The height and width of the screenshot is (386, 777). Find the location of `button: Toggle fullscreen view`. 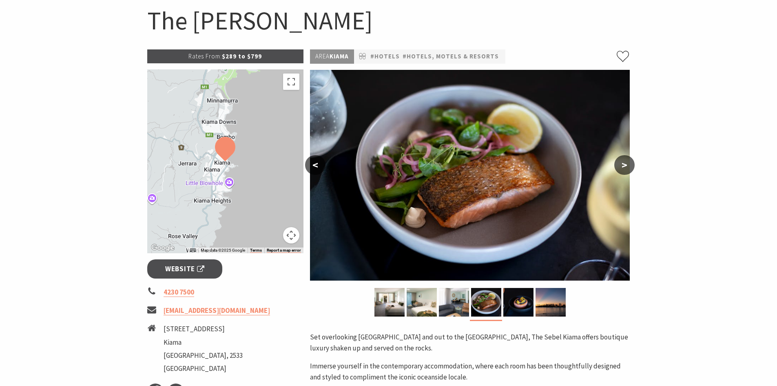

button: Toggle fullscreen view is located at coordinates (291, 82).